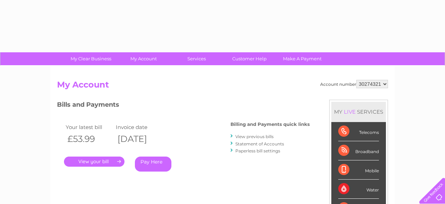  I want to click on div: Account number, so click(354, 84).